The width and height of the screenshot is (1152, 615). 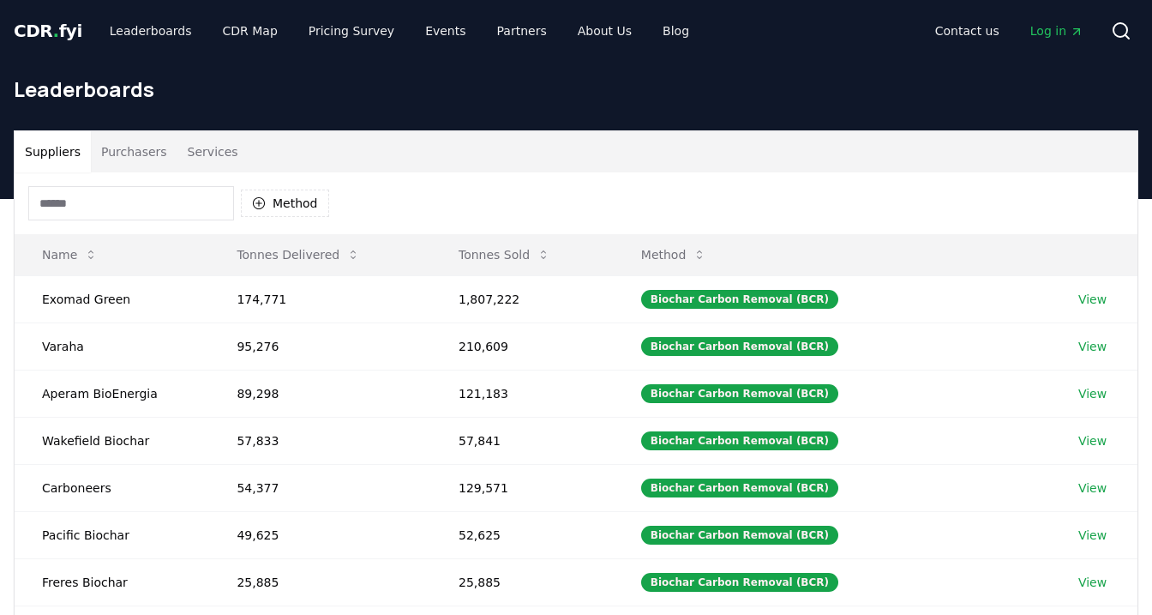 What do you see at coordinates (522, 298) in the screenshot?
I see `td: 1,807,222` at bounding box center [522, 298].